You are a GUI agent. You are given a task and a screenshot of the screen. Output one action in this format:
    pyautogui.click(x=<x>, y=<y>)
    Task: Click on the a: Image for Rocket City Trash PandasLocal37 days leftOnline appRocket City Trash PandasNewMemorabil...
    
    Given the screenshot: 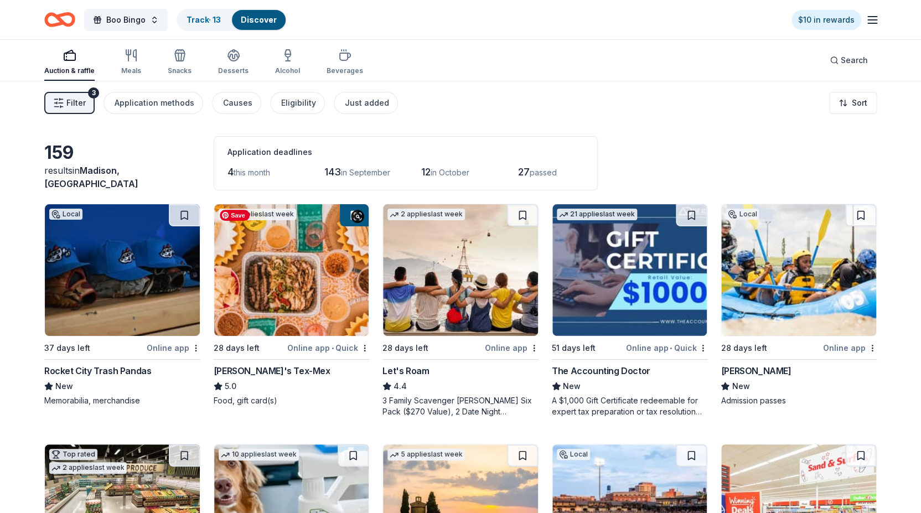 What is the action you would take?
    pyautogui.click(x=122, y=305)
    